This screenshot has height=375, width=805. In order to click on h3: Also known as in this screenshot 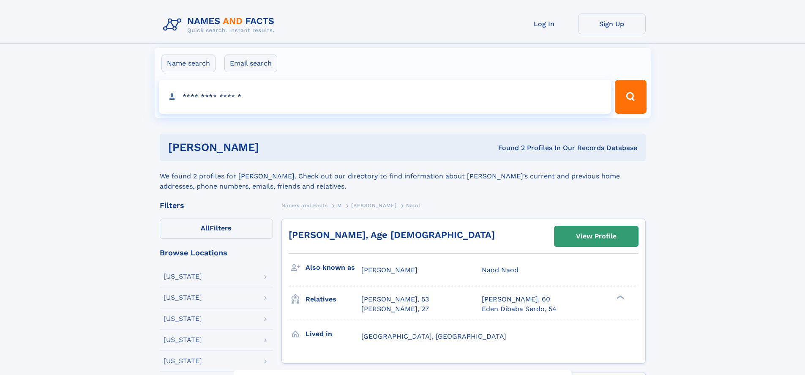, I will do `click(333, 267)`.